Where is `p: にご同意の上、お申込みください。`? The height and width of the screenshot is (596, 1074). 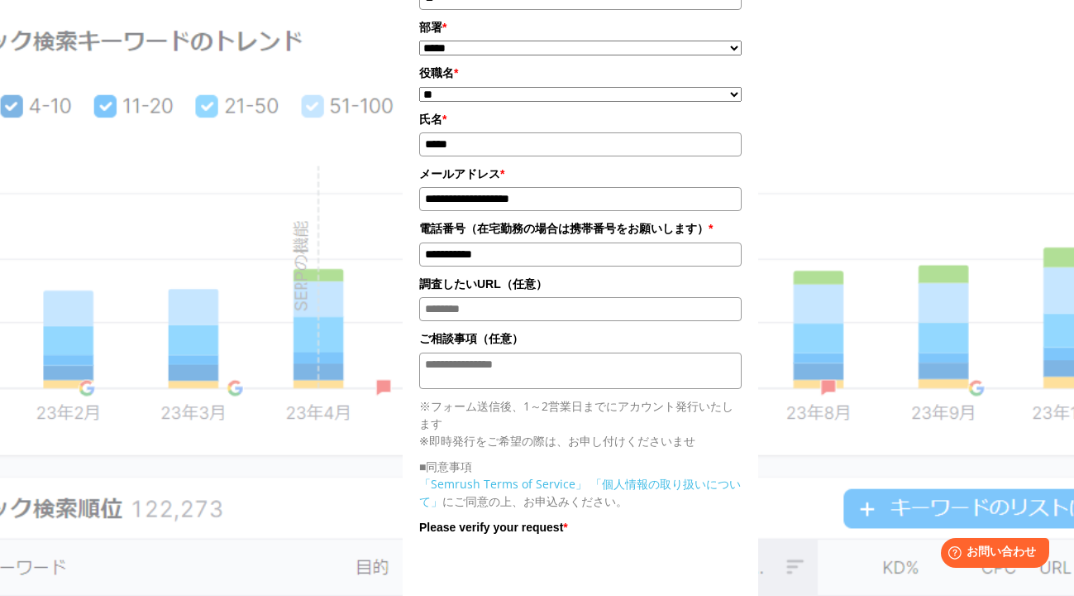 p: にご同意の上、お申込みください。 is located at coordinates (581, 492).